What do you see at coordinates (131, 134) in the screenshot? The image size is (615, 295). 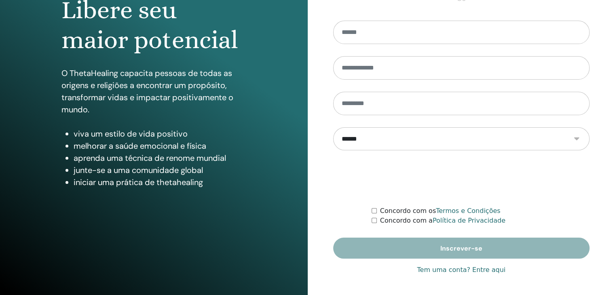 I see `font: viva um estilo de vida positivo` at bounding box center [131, 134].